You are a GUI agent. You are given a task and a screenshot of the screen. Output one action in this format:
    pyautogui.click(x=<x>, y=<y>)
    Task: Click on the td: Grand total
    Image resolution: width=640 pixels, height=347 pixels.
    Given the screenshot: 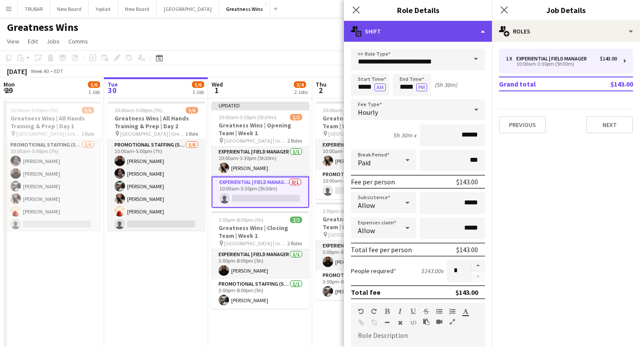 What is the action you would take?
    pyautogui.click(x=540, y=84)
    